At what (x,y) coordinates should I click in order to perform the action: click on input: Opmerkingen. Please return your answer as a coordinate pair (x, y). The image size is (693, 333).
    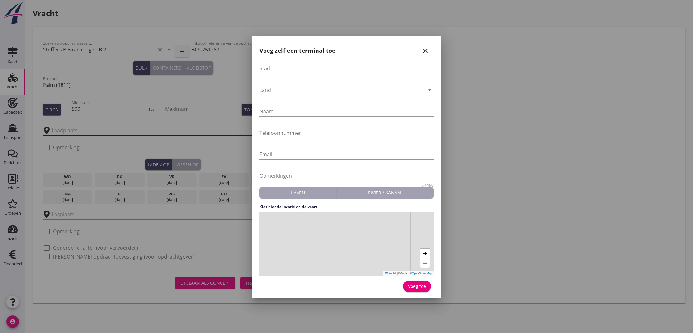
    Looking at the image, I should click on (347, 176).